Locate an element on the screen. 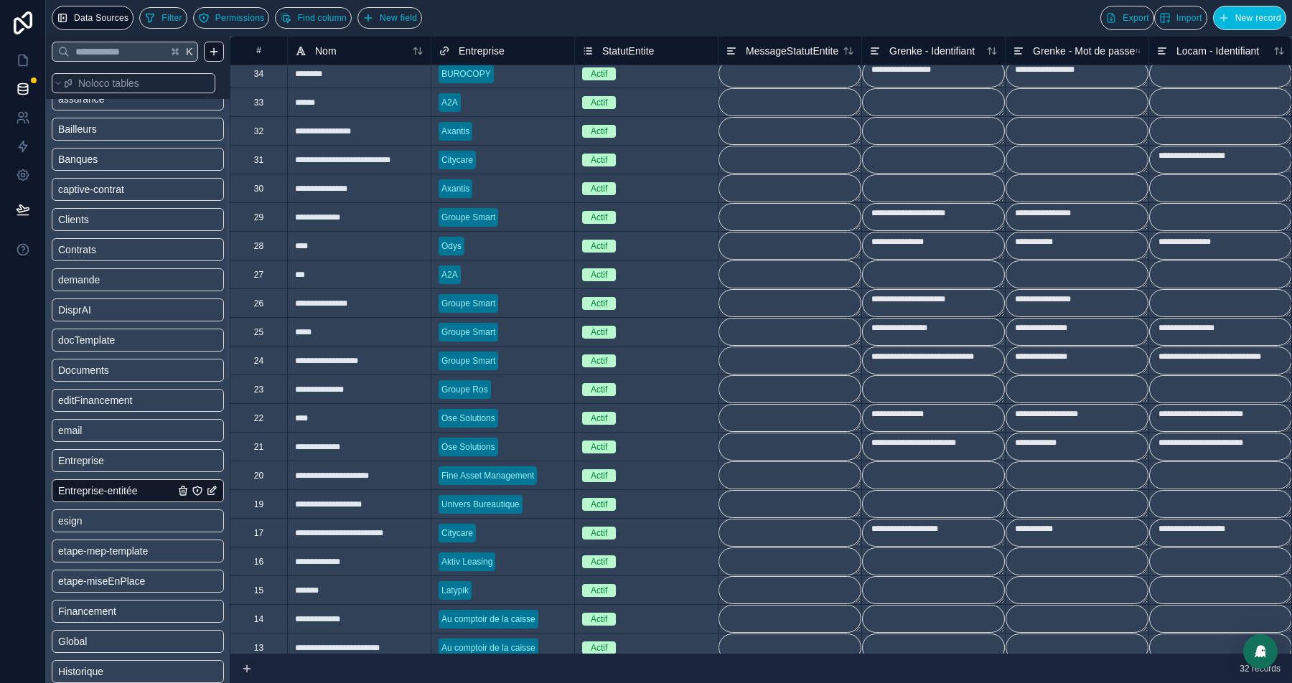 The width and height of the screenshot is (1292, 683). a: Historique is located at coordinates (116, 672).